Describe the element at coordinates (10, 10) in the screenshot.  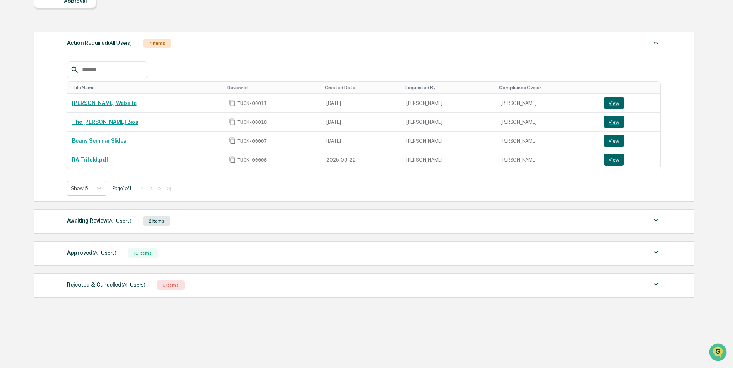
I see `img: f2157a4c-a0d3-4daa-907e-bb6f0de503a5-1751232295721` at that location.